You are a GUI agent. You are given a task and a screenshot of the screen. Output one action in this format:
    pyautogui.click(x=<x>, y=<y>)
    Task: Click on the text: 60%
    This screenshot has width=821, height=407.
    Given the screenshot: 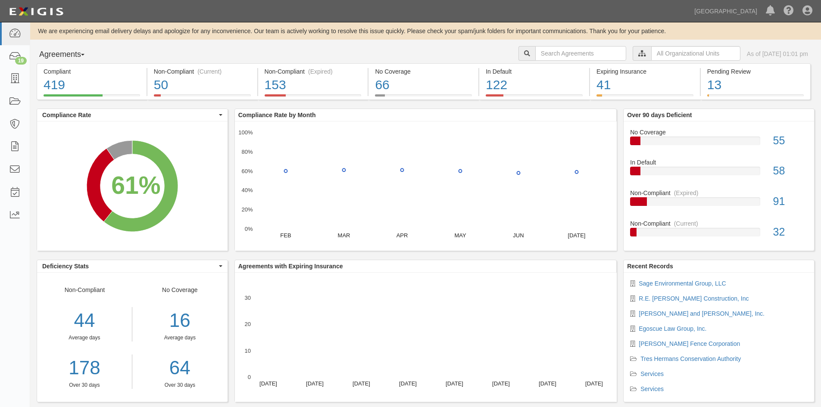 What is the action you would take?
    pyautogui.click(x=247, y=171)
    